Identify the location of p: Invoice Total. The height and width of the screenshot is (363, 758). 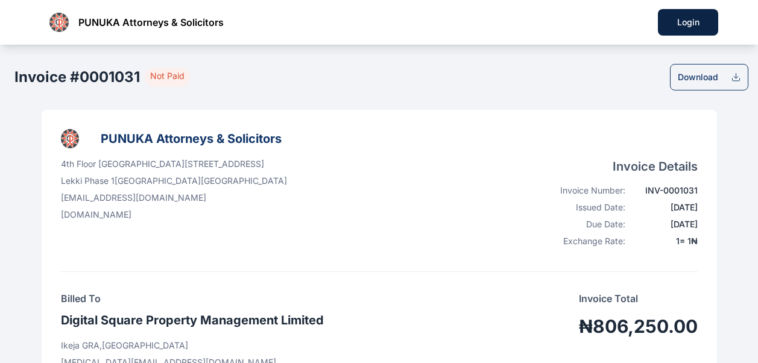
(638, 299).